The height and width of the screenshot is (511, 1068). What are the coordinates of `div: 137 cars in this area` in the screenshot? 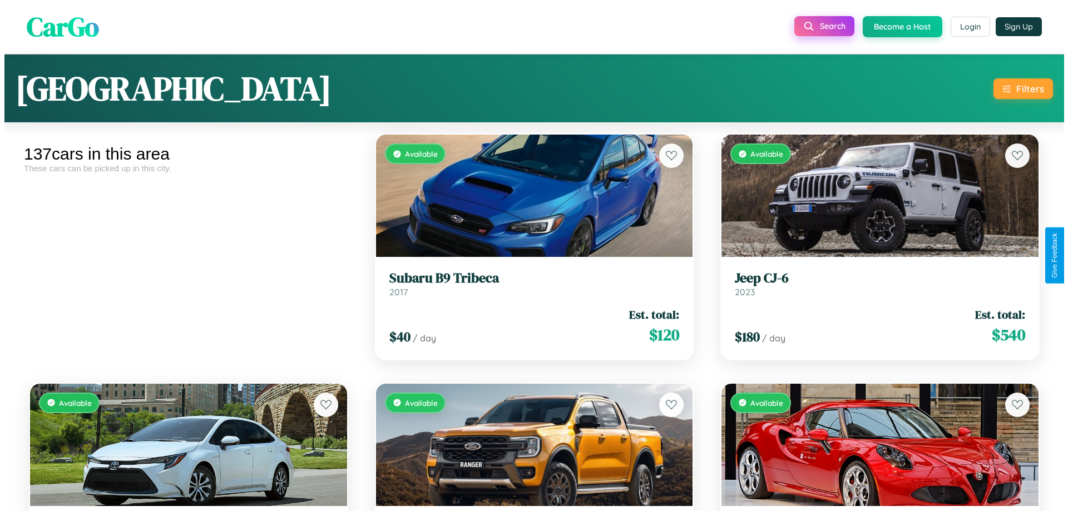 It's located at (184, 154).